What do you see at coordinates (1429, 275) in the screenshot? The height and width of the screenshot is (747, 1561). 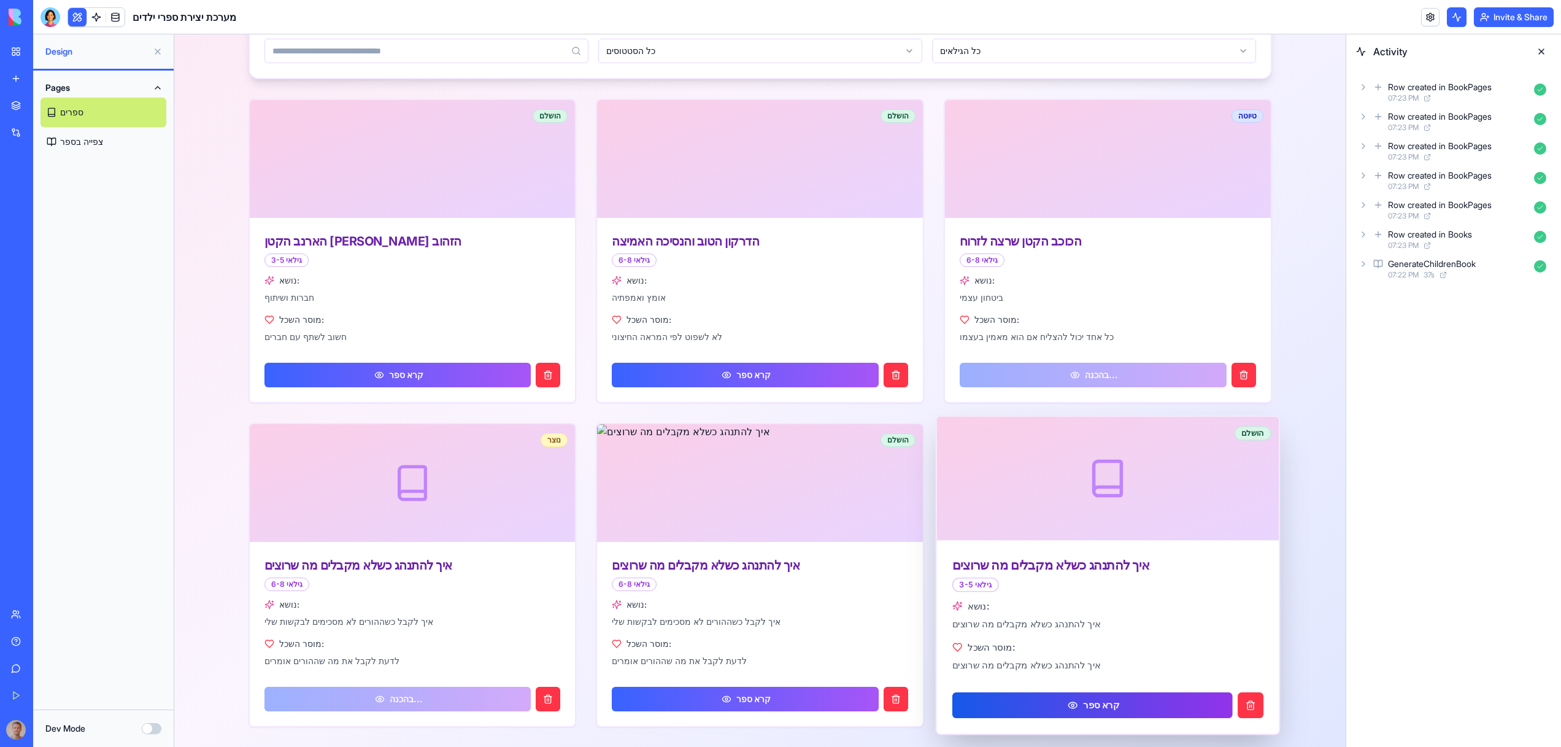 I see `span: 37 s` at bounding box center [1429, 275].